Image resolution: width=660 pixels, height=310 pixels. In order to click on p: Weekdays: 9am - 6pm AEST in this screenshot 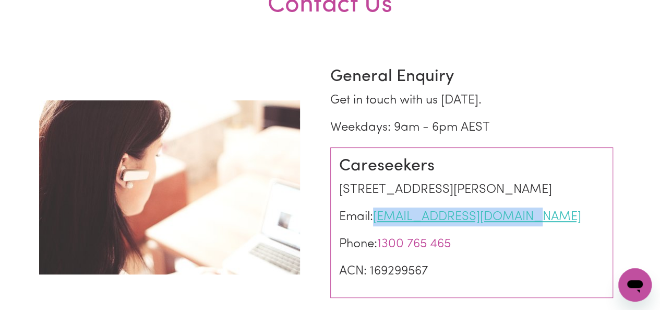, I will do `click(472, 127)`.